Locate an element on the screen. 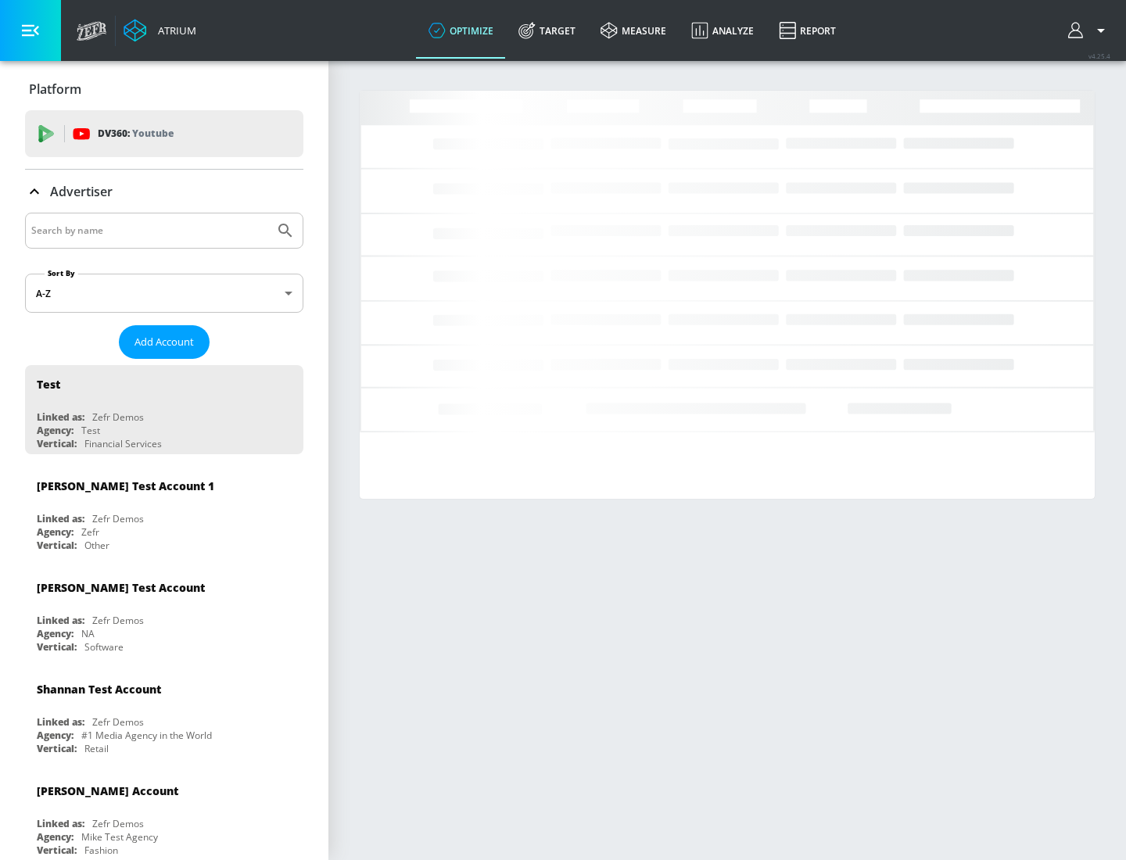 The image size is (1126, 860). div: Financial Services is located at coordinates (123, 443).